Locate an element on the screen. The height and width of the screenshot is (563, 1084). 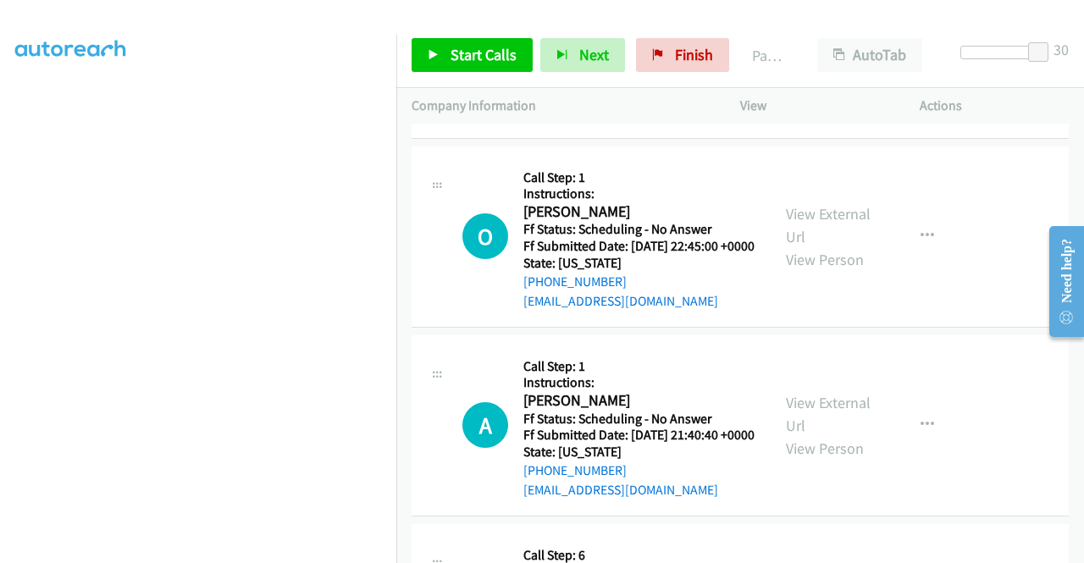
span: Start Calls is located at coordinates (484, 54).